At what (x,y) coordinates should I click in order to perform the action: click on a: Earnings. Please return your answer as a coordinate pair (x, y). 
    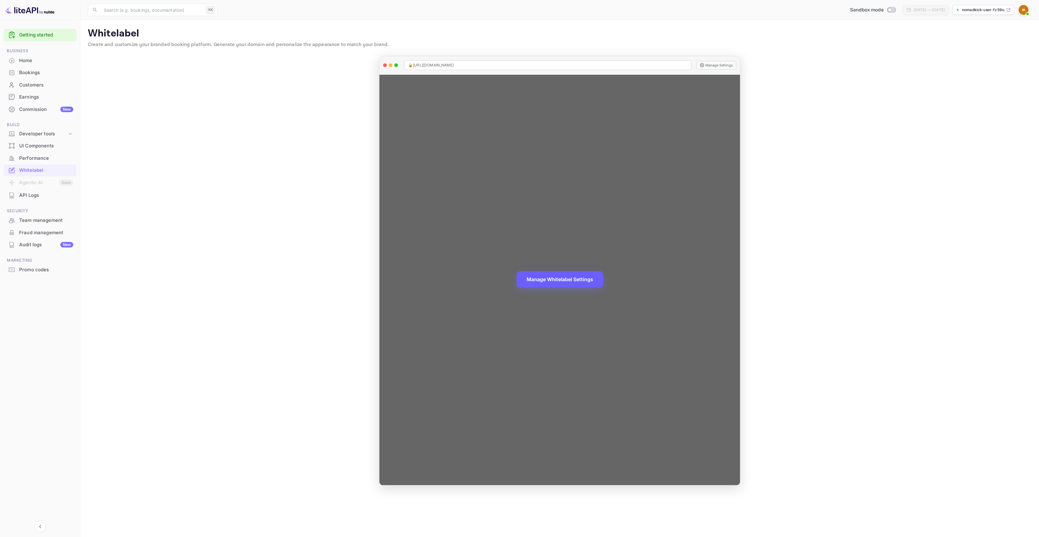
    Looking at the image, I should click on (40, 97).